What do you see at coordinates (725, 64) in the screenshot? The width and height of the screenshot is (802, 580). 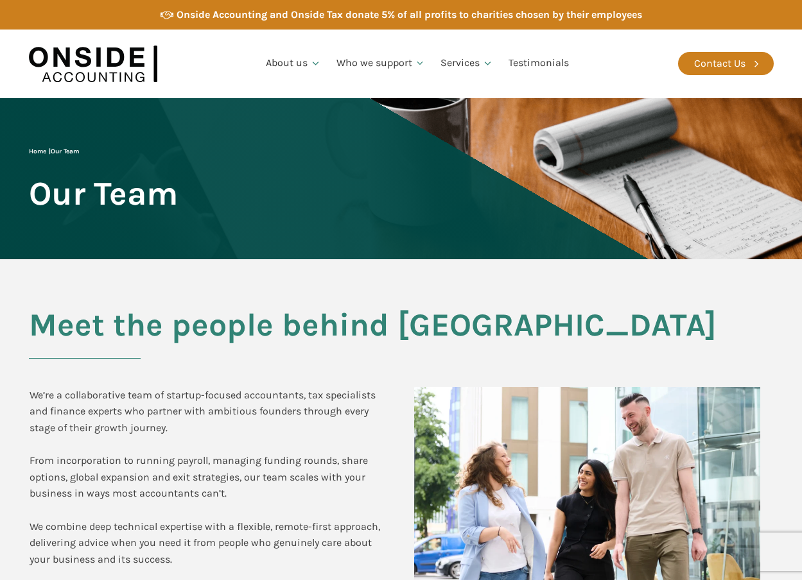 I see `a: Contact Us` at bounding box center [725, 64].